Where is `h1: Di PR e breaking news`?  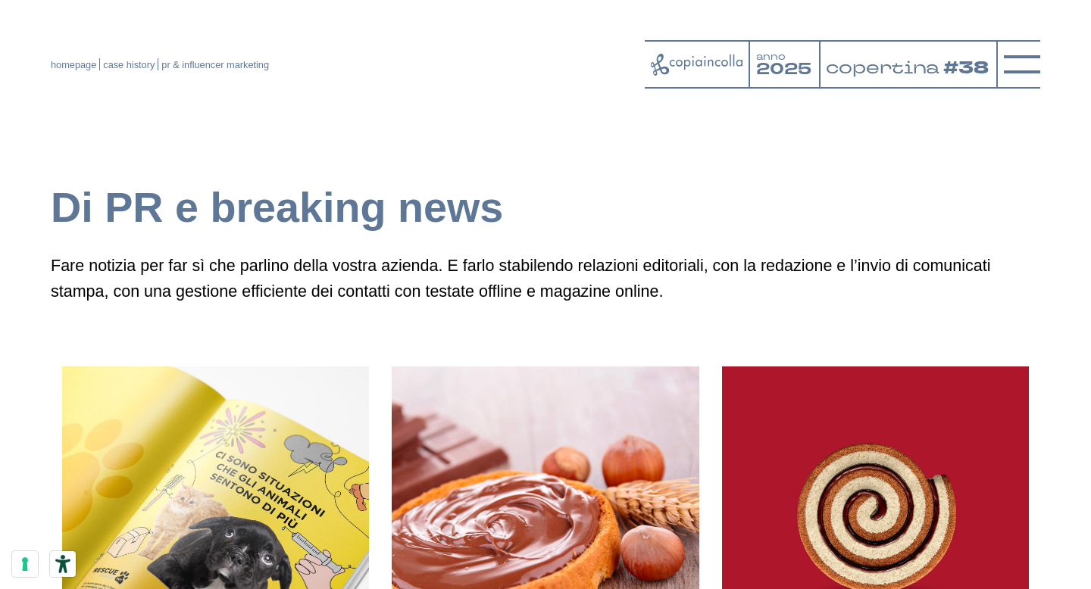 h1: Di PR e breaking news is located at coordinates (546, 208).